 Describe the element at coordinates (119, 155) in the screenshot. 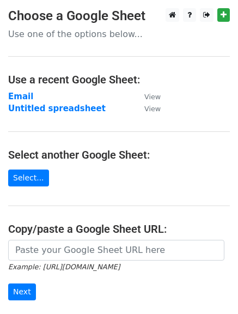

I see `h4: Select another Google Sheet:` at that location.